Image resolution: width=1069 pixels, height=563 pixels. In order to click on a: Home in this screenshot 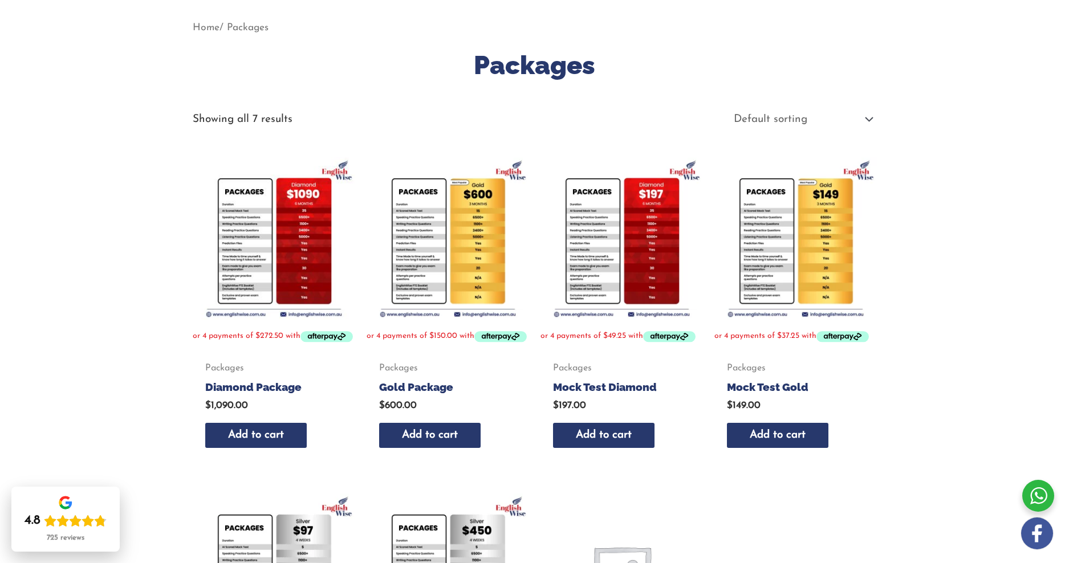, I will do `click(206, 27)`.